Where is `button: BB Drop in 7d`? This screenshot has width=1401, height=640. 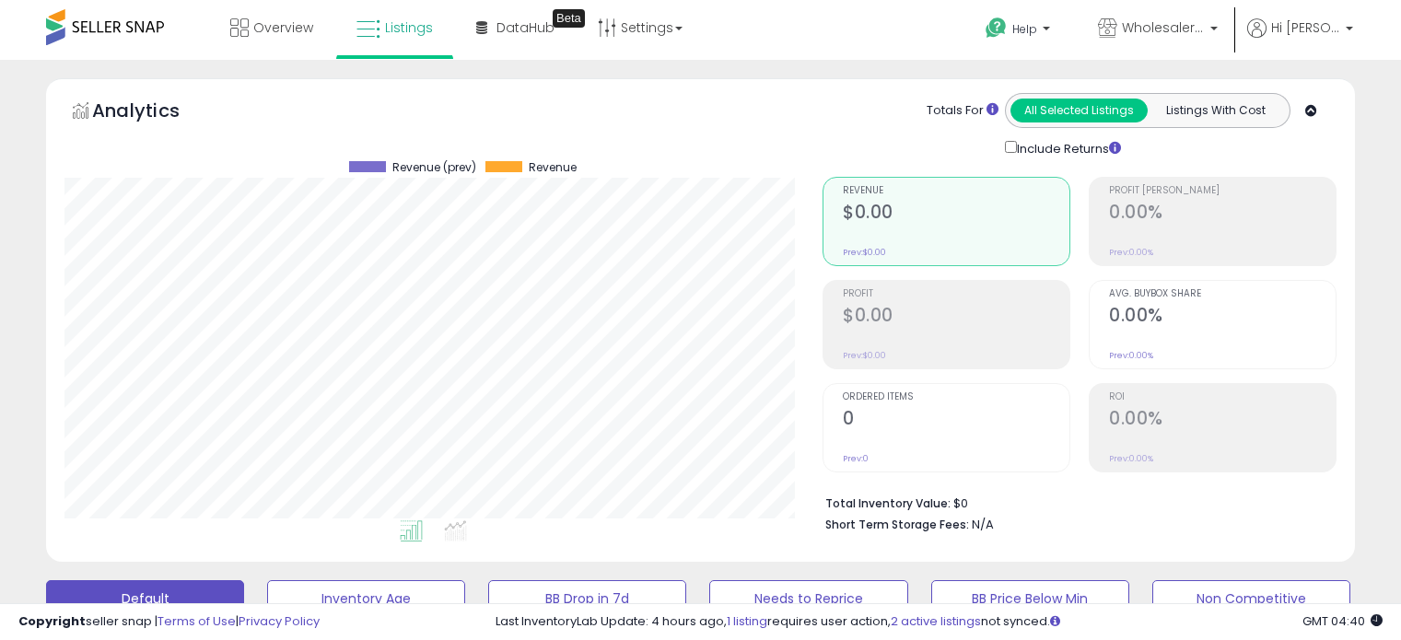 button: BB Drop in 7d is located at coordinates (587, 599).